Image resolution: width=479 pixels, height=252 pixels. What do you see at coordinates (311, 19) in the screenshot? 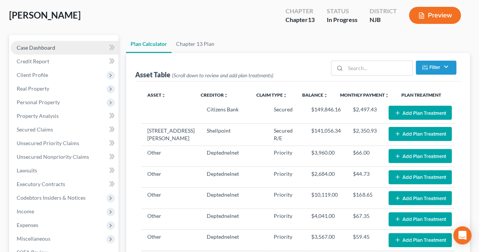
I see `span: 13` at bounding box center [311, 19].